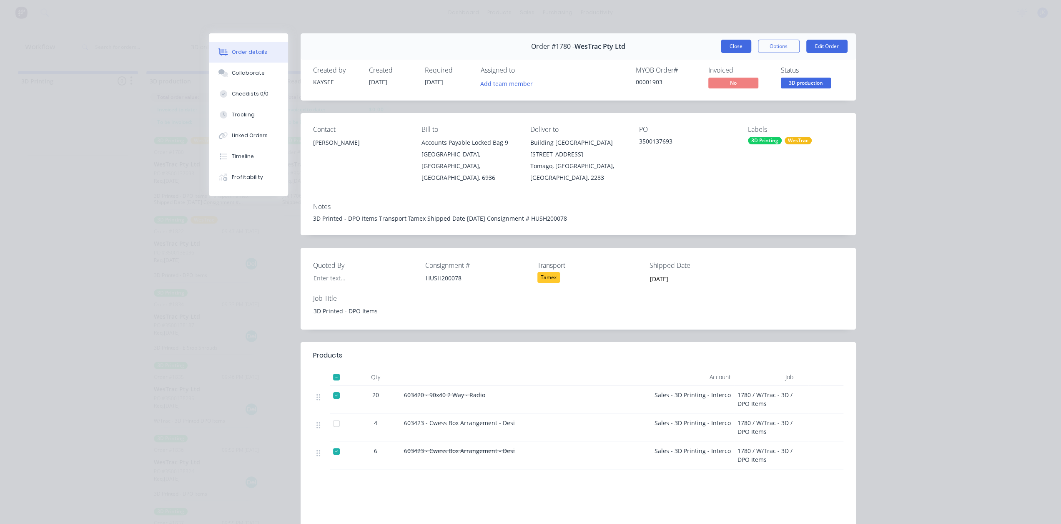  What do you see at coordinates (766, 377) in the screenshot?
I see `div: Job` at bounding box center [766, 377].